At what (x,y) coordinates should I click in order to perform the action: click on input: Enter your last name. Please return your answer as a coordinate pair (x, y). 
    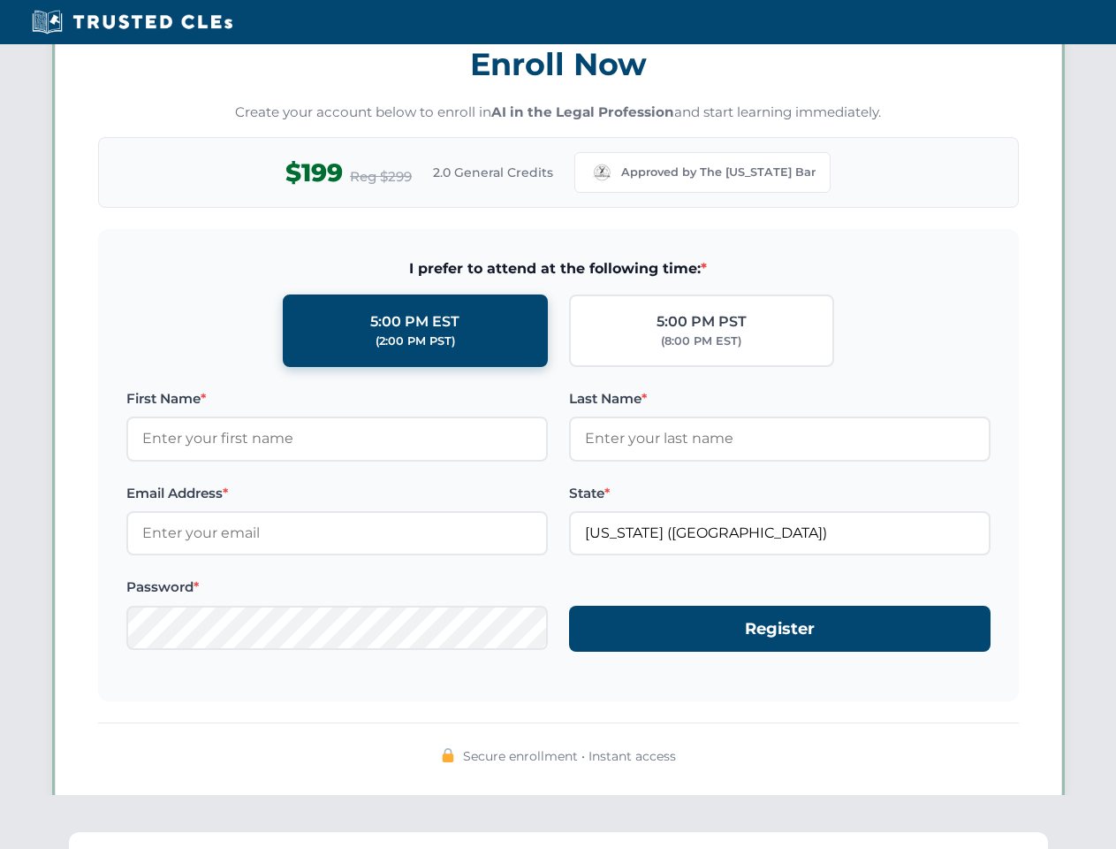
    Looking at the image, I should click on (780, 438).